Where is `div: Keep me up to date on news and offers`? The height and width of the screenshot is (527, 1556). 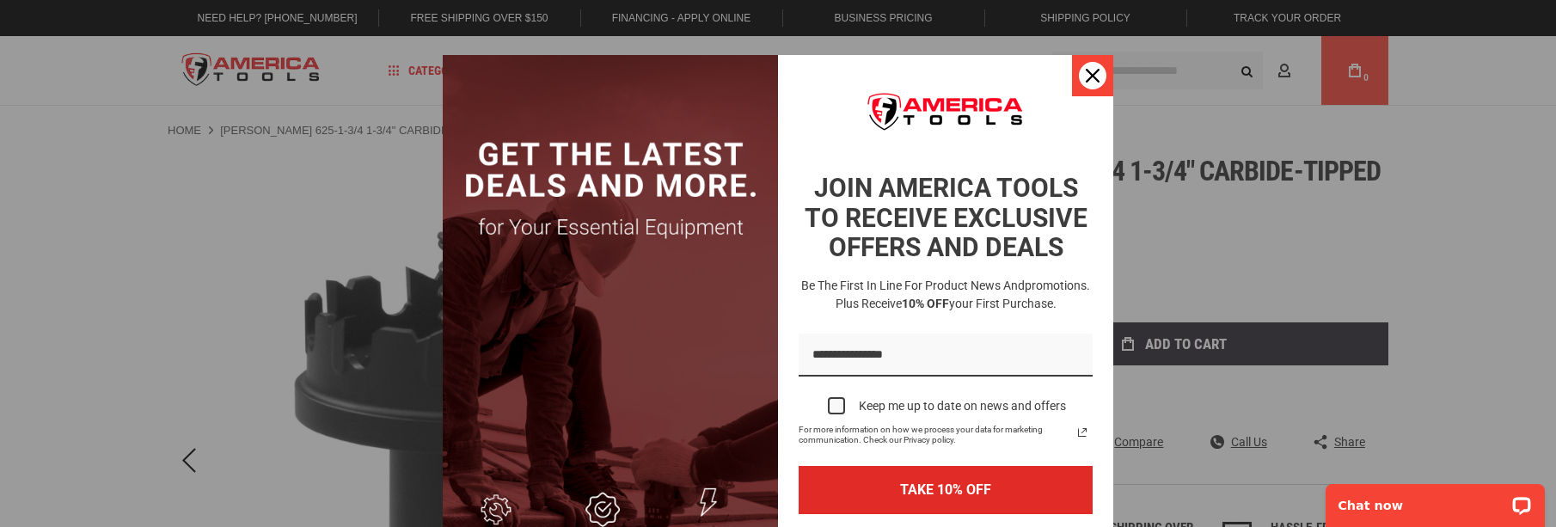 div: Keep me up to date on news and offers is located at coordinates (962, 406).